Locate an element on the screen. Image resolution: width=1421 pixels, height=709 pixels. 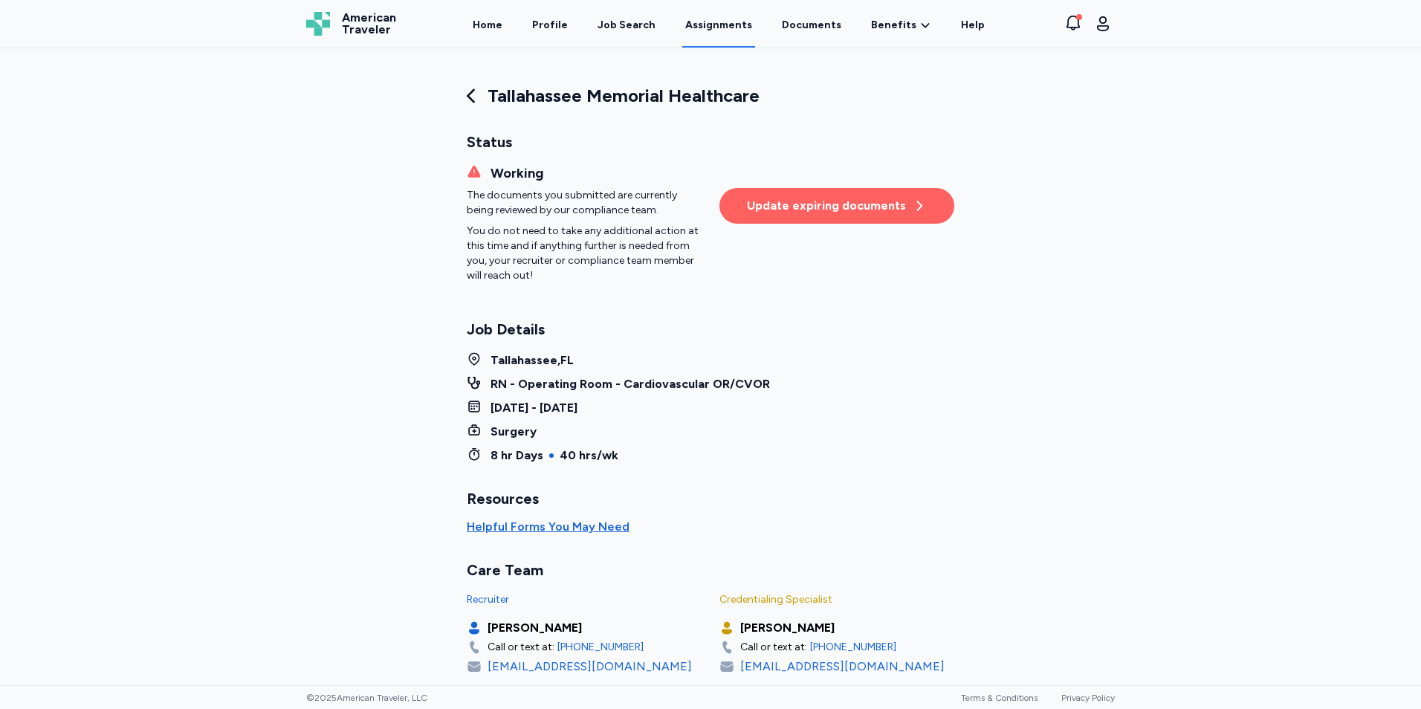
div: RN - Operating Room - Cardiovascular OR/CVOR is located at coordinates (630, 384).